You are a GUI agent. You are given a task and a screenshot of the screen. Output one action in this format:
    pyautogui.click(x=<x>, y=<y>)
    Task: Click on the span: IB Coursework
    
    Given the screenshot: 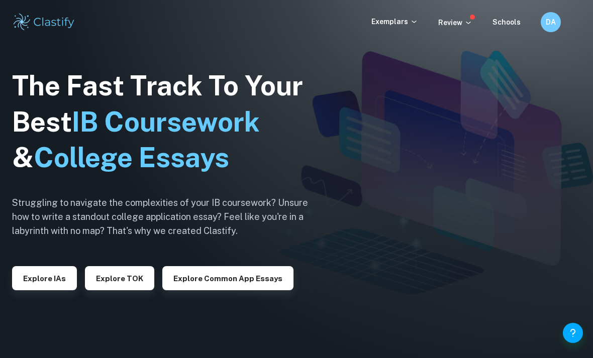 What is the action you would take?
    pyautogui.click(x=166, y=122)
    